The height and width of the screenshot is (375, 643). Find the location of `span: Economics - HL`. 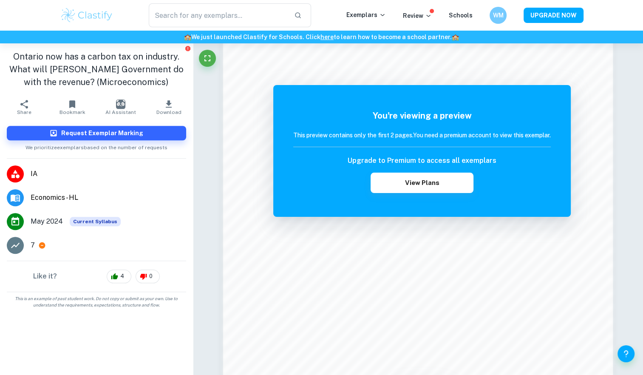

span: Economics - HL is located at coordinates (108, 198).